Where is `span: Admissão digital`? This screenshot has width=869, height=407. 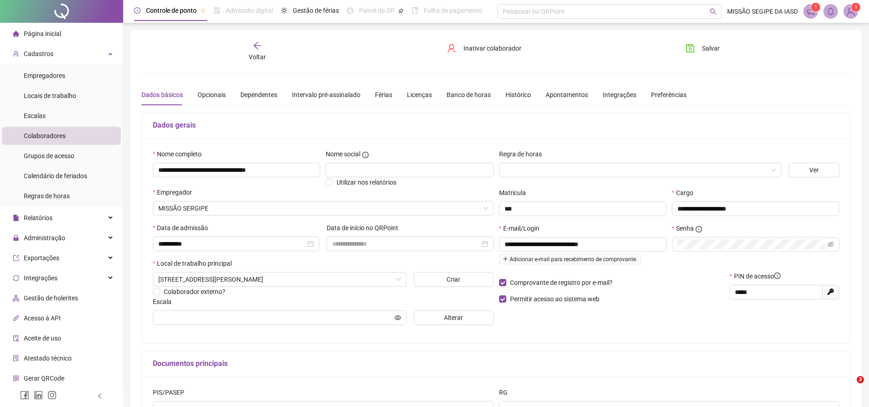 span: Admissão digital is located at coordinates (249, 10).